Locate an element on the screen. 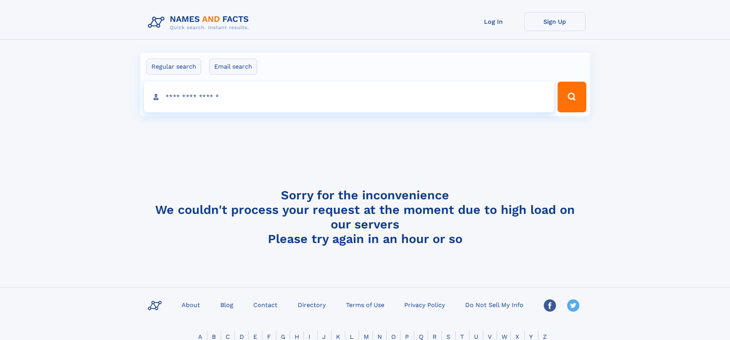 The height and width of the screenshot is (340, 730). a: Log In is located at coordinates (493, 21).